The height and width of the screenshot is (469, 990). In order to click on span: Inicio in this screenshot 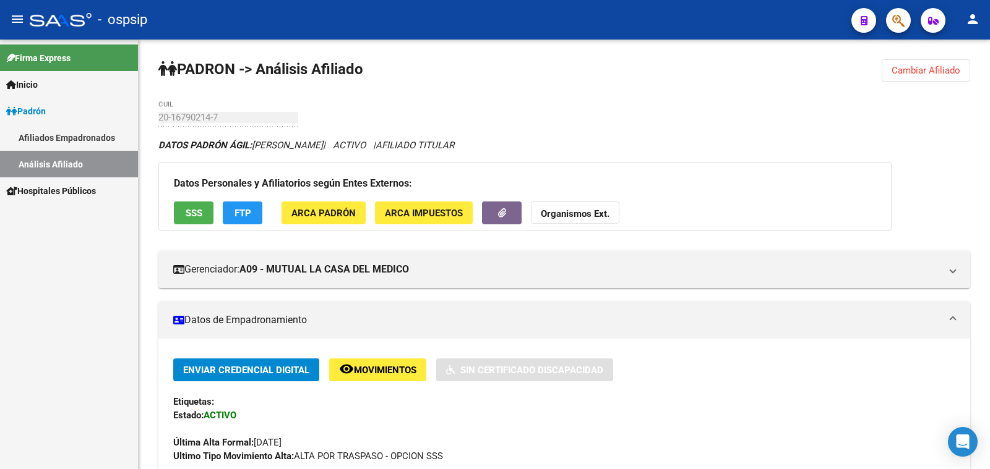, I will do `click(22, 85)`.